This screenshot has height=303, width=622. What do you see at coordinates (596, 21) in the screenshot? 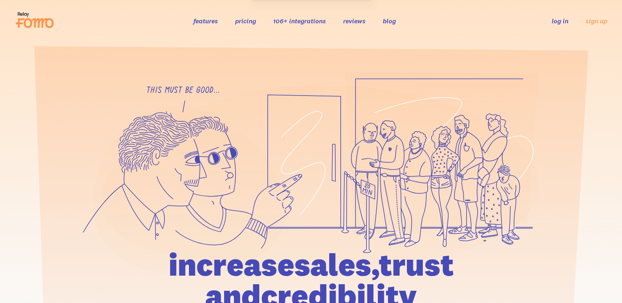
I see `a: sign up` at bounding box center [596, 21].